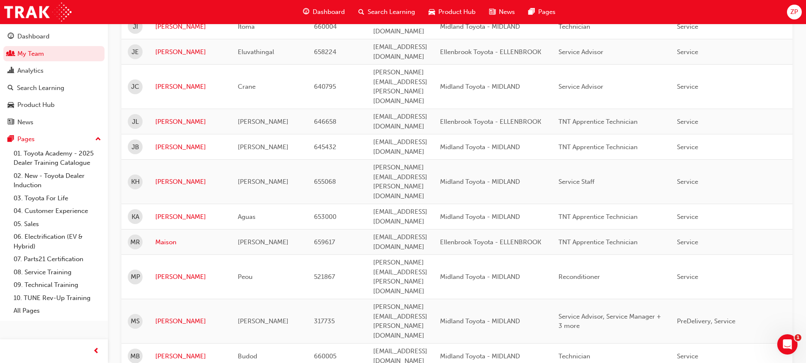 Image resolution: width=806 pixels, height=363 pixels. I want to click on a: Search Learning, so click(54, 88).